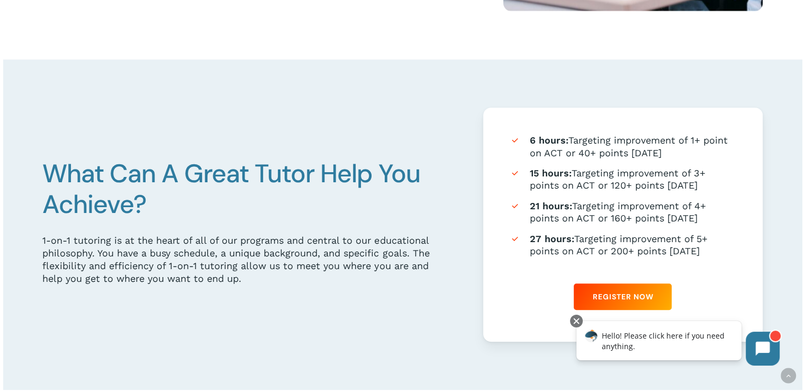  Describe the element at coordinates (551, 205) in the screenshot. I see `strong: 21 hours:` at that location.